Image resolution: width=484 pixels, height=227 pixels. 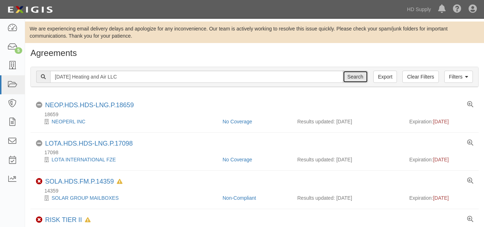 What do you see at coordinates (89, 105) in the screenshot?
I see `a: NEOP.HDS.HDS-LNG.P.18659` at bounding box center [89, 105].